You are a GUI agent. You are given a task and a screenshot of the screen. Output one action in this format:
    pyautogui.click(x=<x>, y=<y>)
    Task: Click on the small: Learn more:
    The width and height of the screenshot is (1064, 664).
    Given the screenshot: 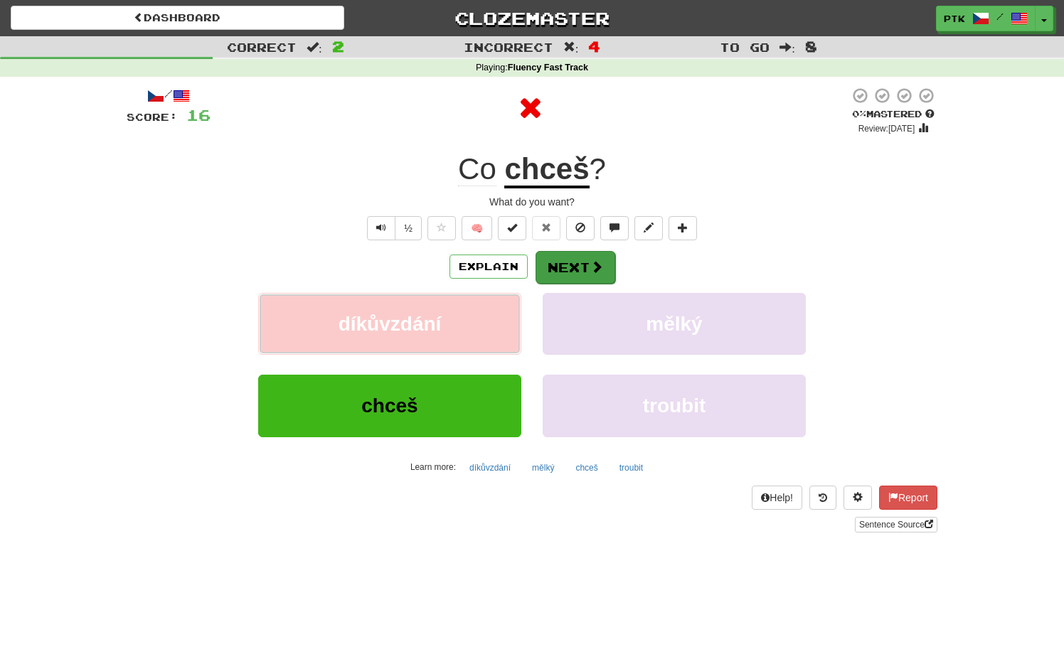 What is the action you would take?
    pyautogui.click(x=433, y=467)
    